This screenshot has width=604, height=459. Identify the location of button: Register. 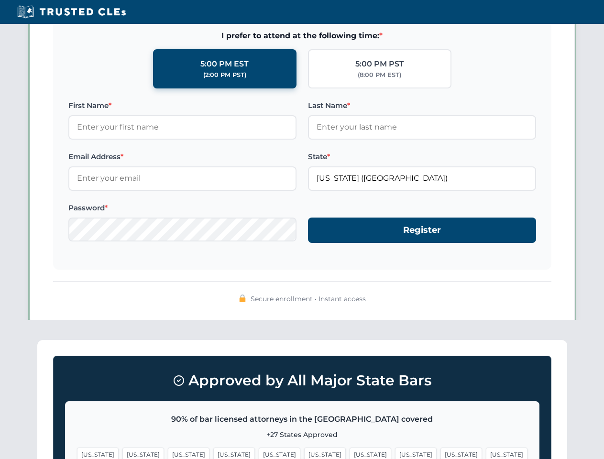
(422, 230).